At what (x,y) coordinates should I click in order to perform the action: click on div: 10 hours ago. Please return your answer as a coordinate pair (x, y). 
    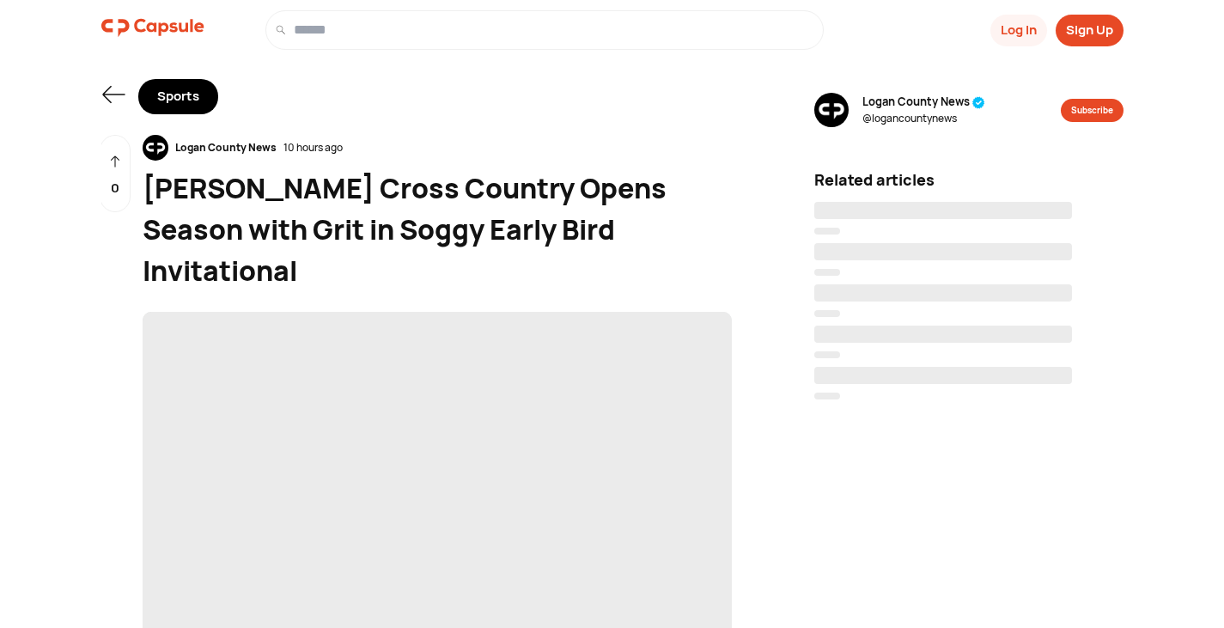
    Looking at the image, I should click on (313, 148).